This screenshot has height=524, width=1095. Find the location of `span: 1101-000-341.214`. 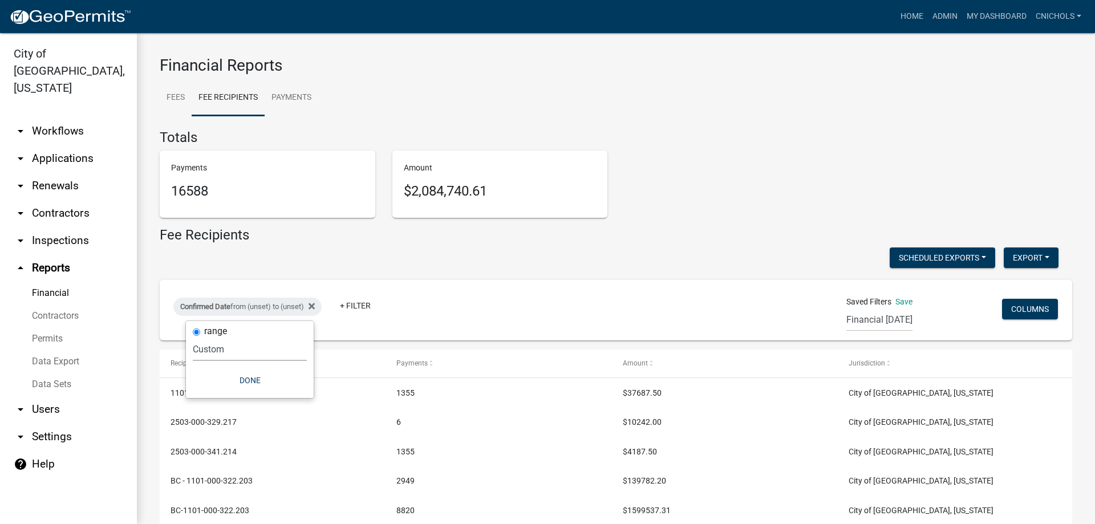

span: 1101-000-341.214 is located at coordinates (204, 393).